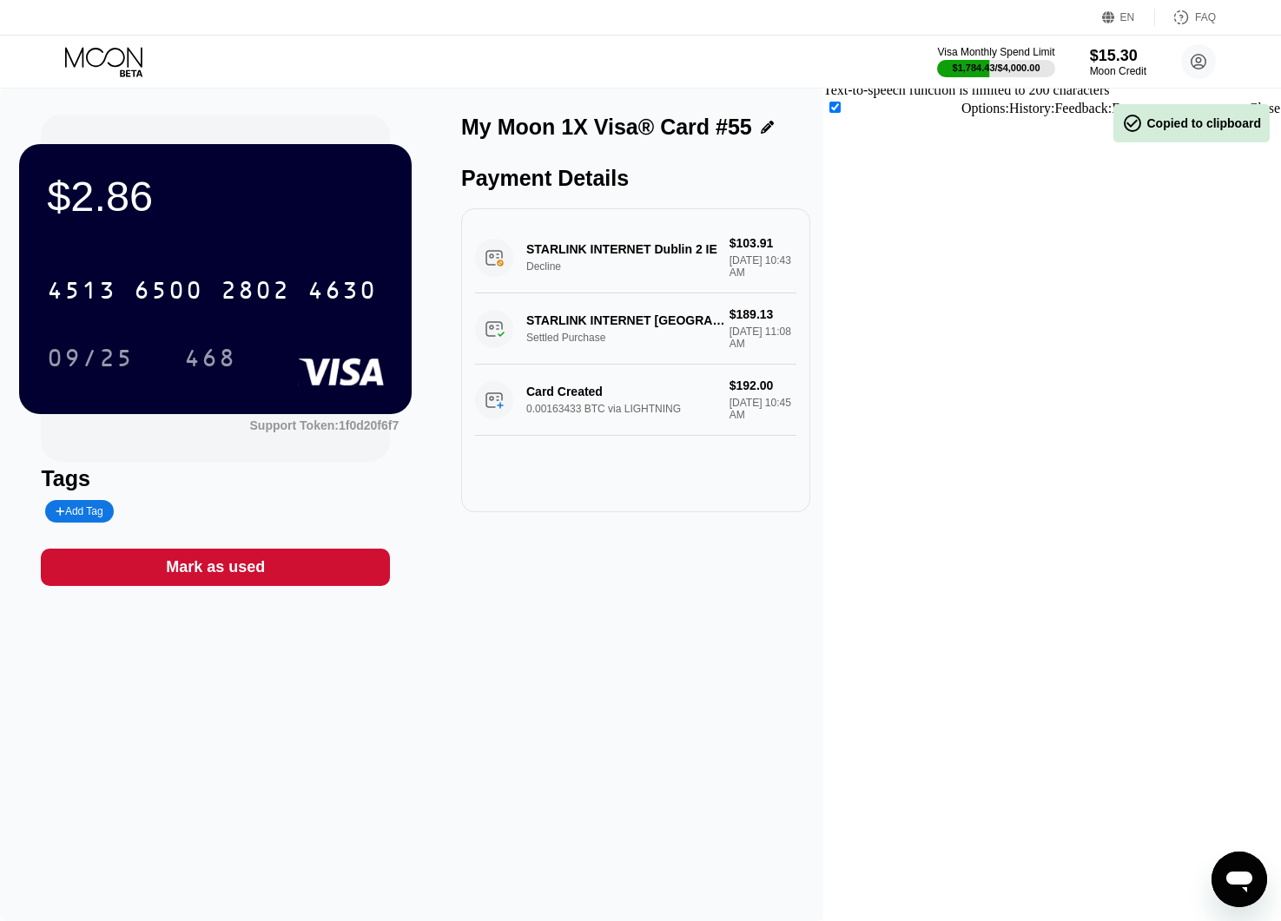 The height and width of the screenshot is (921, 1281). Describe the element at coordinates (995, 62) in the screenshot. I see `div: Visa Monthly Spend Limit$1,784.43/$4,000.00` at that location.